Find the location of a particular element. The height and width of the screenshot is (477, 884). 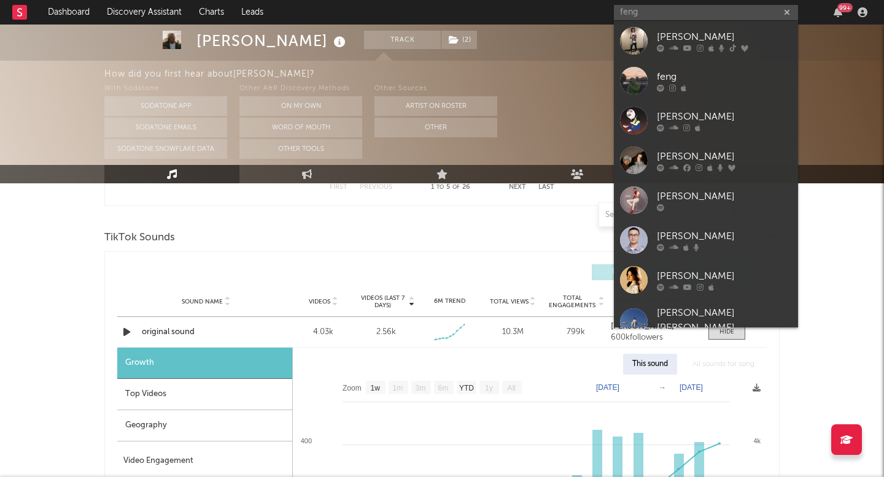

text: Zoom is located at coordinates (352, 388).